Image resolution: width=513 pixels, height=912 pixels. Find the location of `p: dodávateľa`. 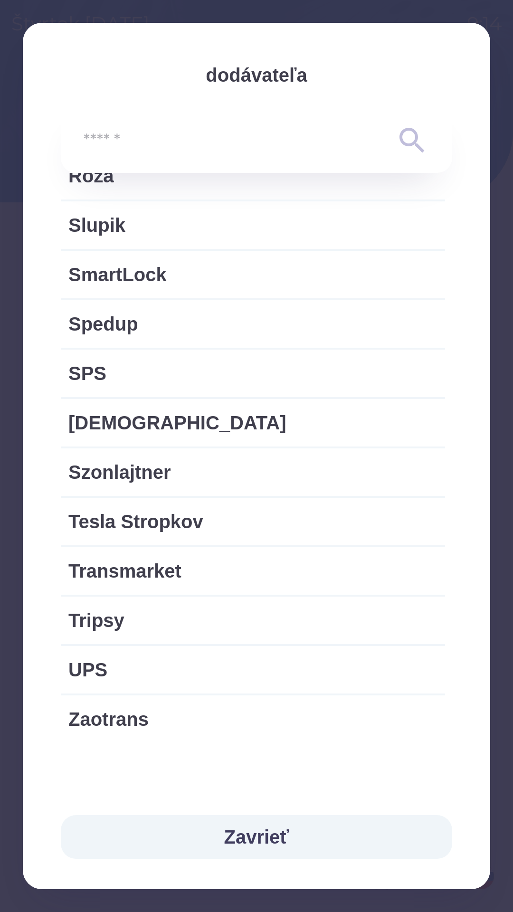

p: dodávateľa is located at coordinates (256, 75).